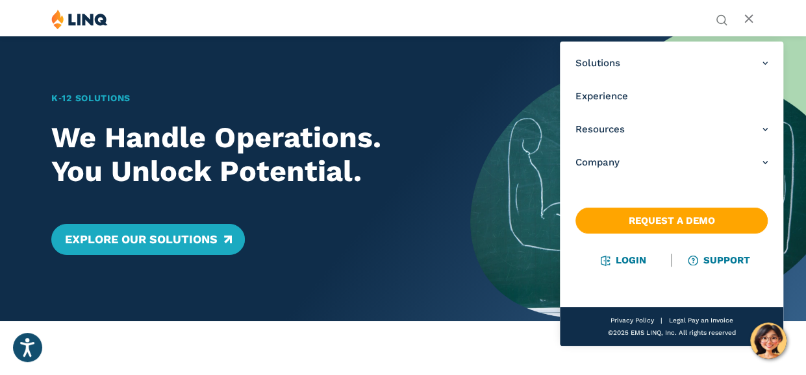  What do you see at coordinates (147, 240) in the screenshot?
I see `a: Explore Our Solutions` at bounding box center [147, 240].